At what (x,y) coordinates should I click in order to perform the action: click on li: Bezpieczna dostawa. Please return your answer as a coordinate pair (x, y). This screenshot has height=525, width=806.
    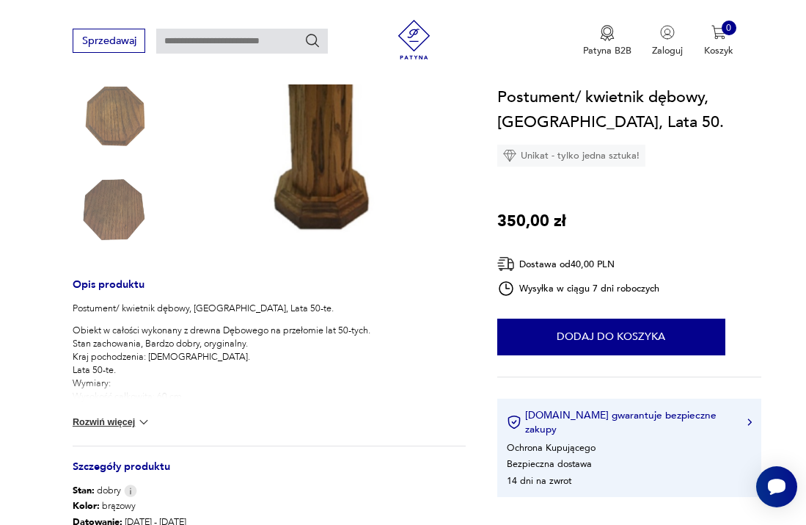
    Looking at the image, I should click on (550, 464).